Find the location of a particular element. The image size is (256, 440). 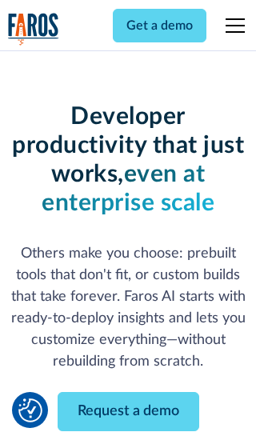

a: home is located at coordinates (34, 29).